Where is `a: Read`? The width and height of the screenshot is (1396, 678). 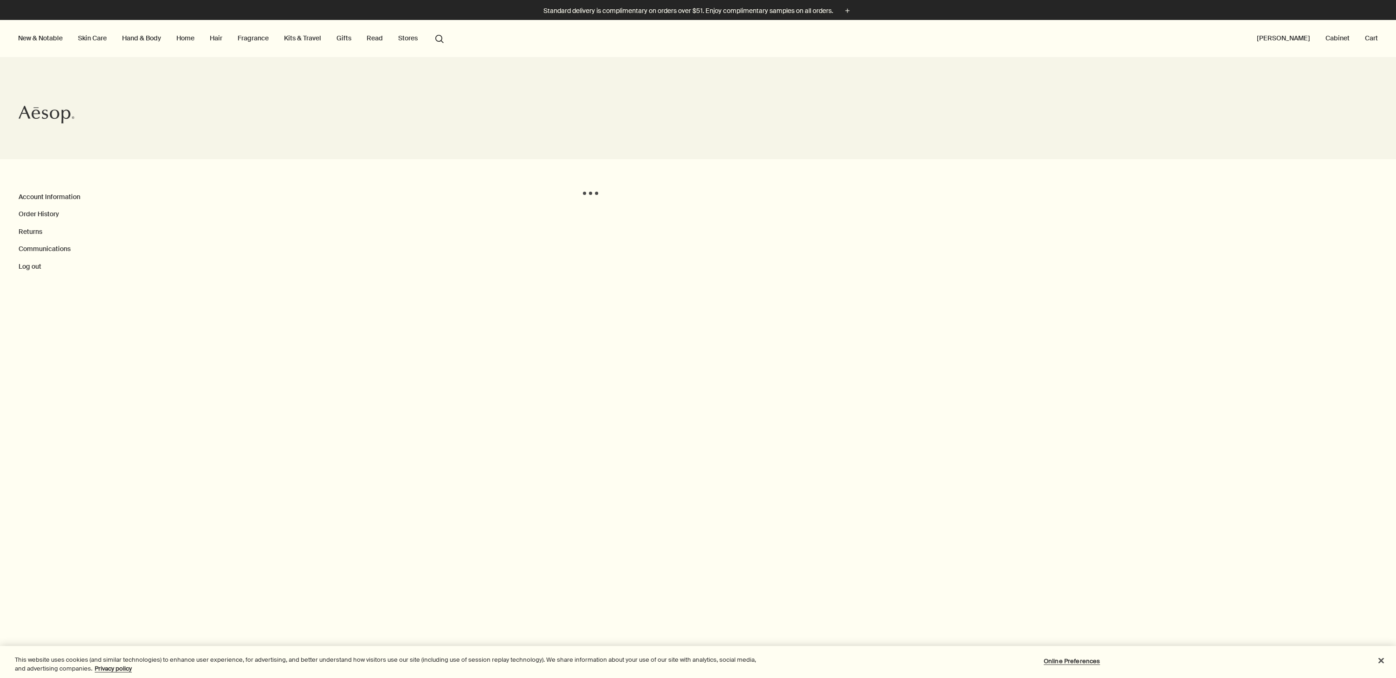 a: Read is located at coordinates (375, 38).